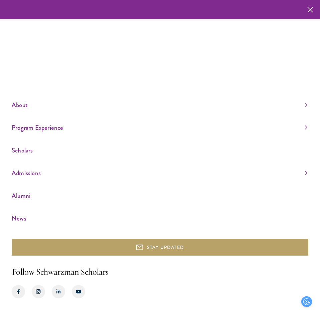 The width and height of the screenshot is (320, 315). Describe the element at coordinates (159, 218) in the screenshot. I see `a: News` at that location.